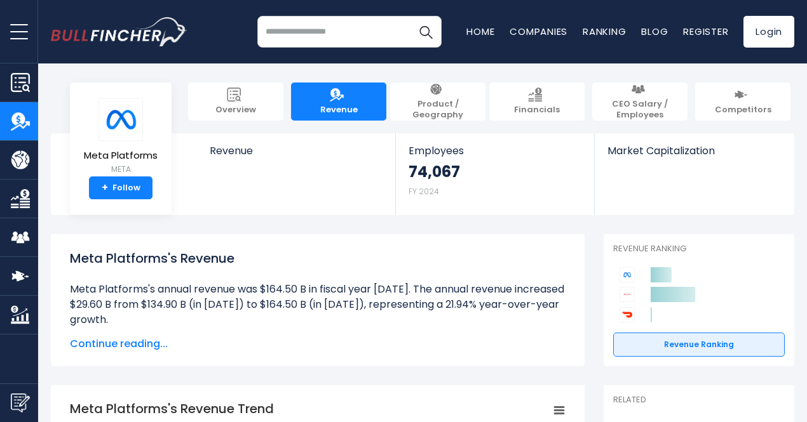 The image size is (807, 422). Describe the element at coordinates (627, 275) in the screenshot. I see `img: Meta Platforms competitors logo` at that location.